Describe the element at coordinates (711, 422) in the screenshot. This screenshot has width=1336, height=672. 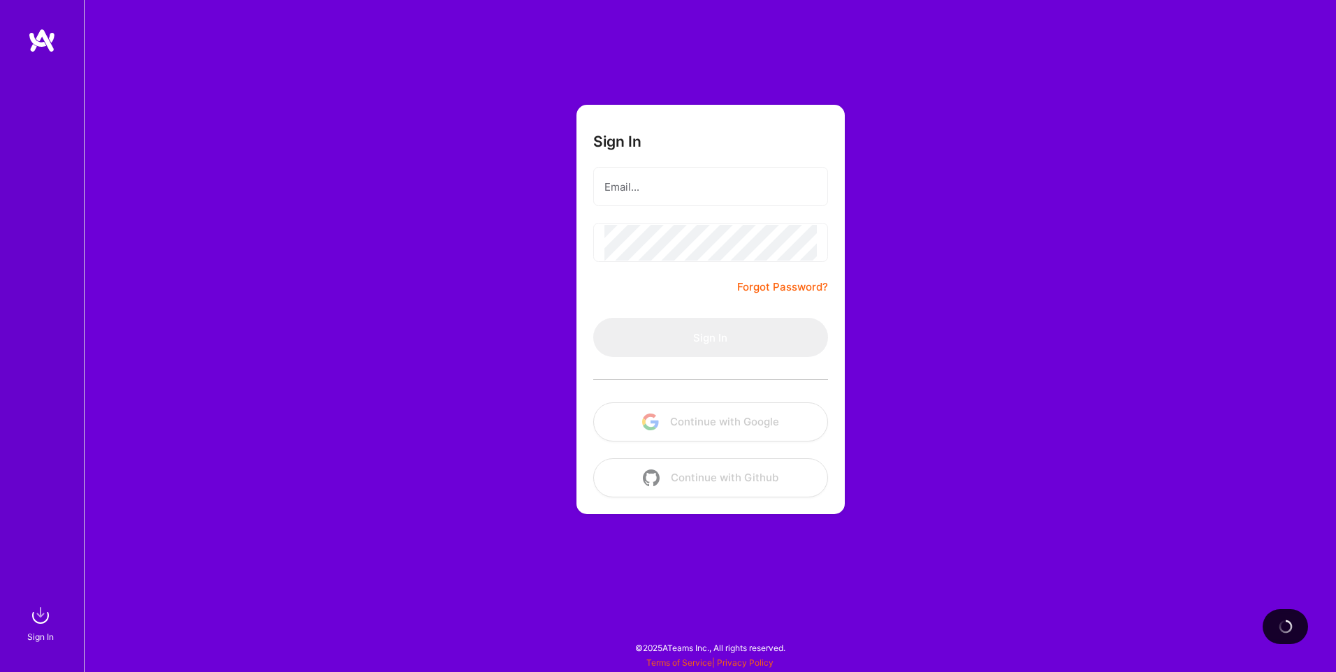
I see `button: Continue with Google` at that location.